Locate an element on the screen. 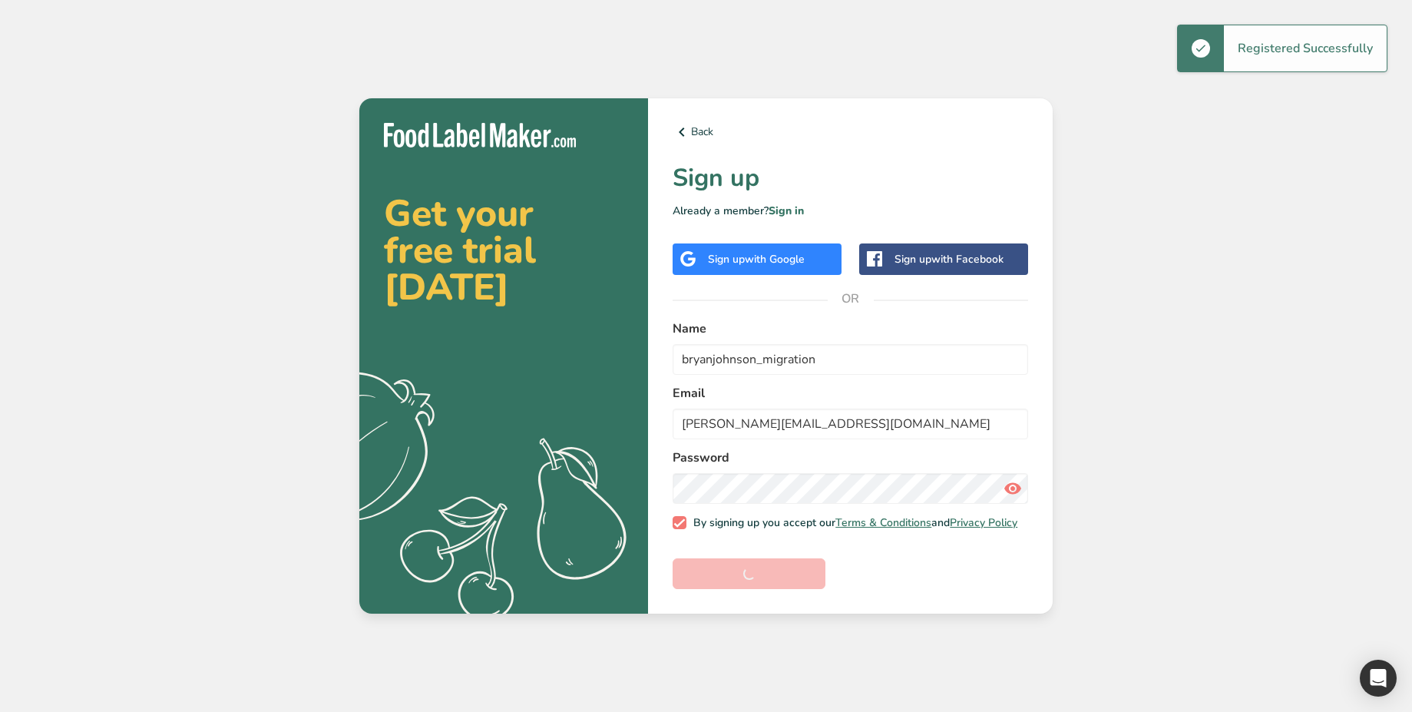 This screenshot has height=712, width=1412. h1: Sign up is located at coordinates (850, 178).